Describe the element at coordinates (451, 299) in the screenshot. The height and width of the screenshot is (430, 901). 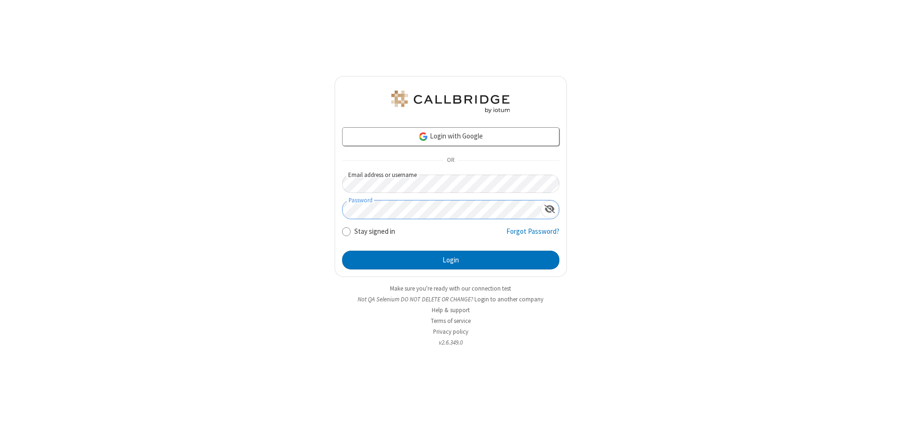
I see `li: Not QA Selenium DO NOT DELETE OR CHANGE?` at that location.